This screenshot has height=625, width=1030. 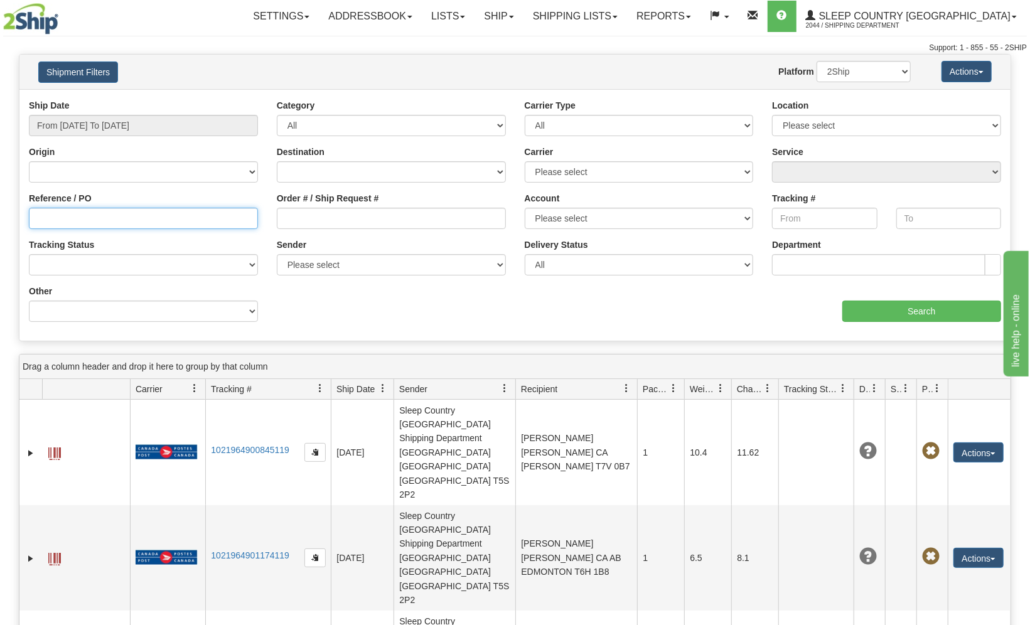 I want to click on a: 1021964901174119, so click(x=250, y=556).